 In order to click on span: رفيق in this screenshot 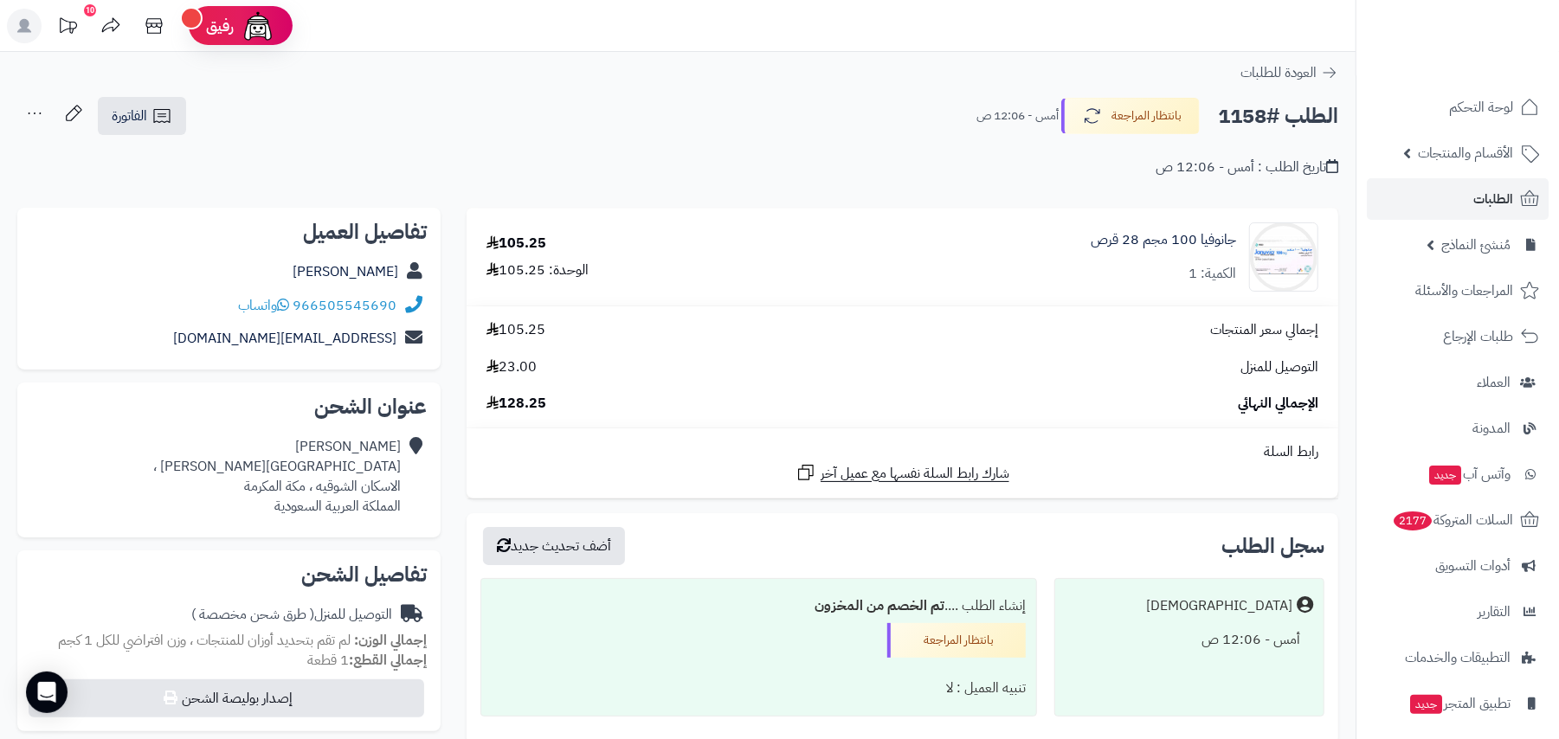, I will do `click(220, 26)`.